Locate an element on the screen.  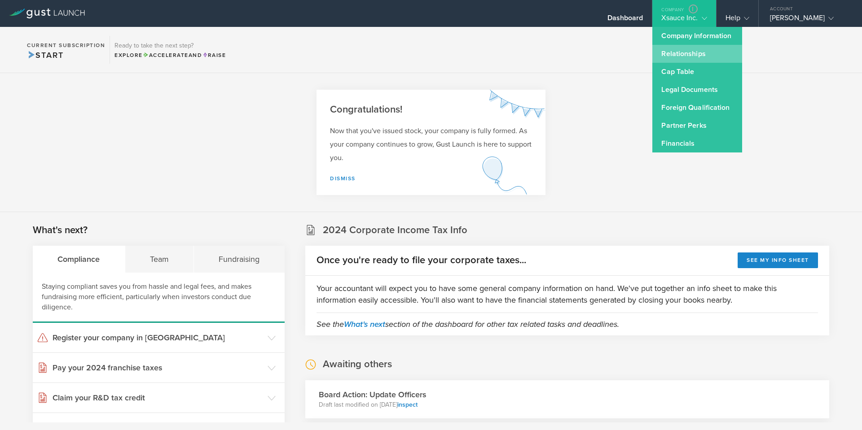
div: Dashboard is located at coordinates (625, 20).